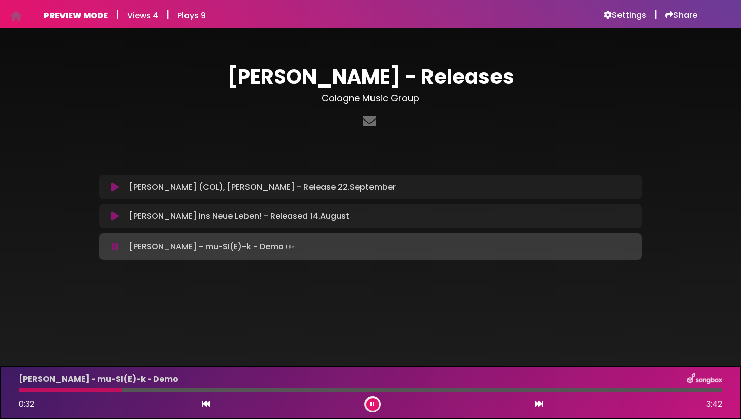 This screenshot has height=419, width=741. What do you see at coordinates (291, 247) in the screenshot?
I see `img: waveform4.gif` at bounding box center [291, 247].